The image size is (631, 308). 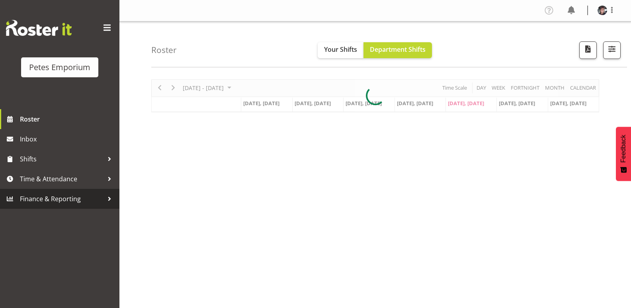 What do you see at coordinates (340, 50) in the screenshot?
I see `button: Your Shifts` at bounding box center [340, 50].